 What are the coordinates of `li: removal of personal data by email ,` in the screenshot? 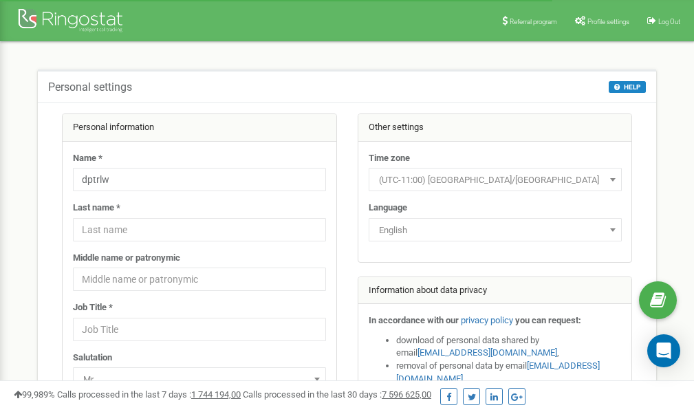 It's located at (509, 372).